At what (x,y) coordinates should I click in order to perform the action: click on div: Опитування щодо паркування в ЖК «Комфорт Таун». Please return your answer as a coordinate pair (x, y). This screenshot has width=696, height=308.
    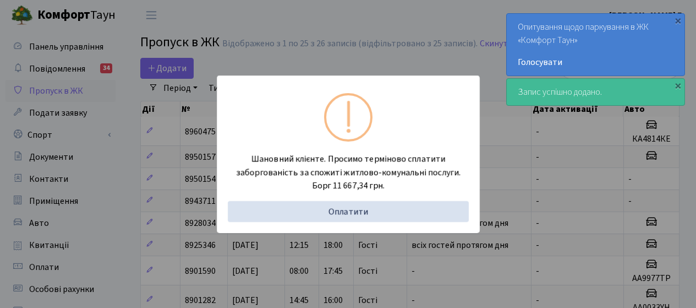
    Looking at the image, I should click on (595, 45).